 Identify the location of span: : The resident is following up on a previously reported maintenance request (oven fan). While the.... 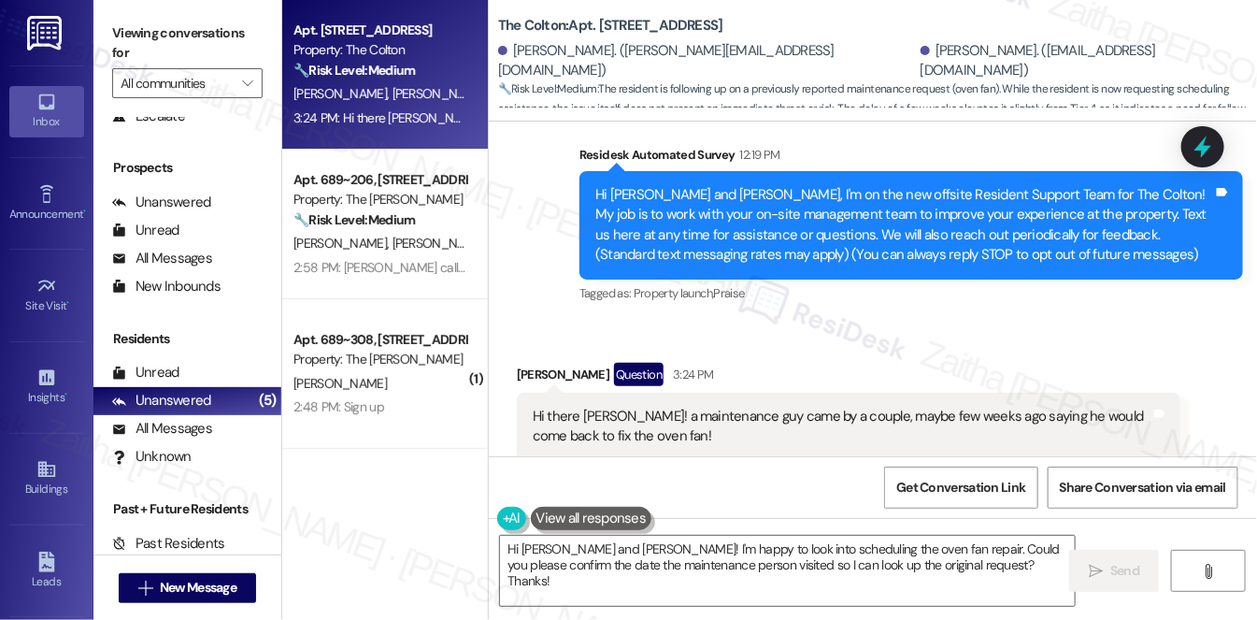
(878, 109).